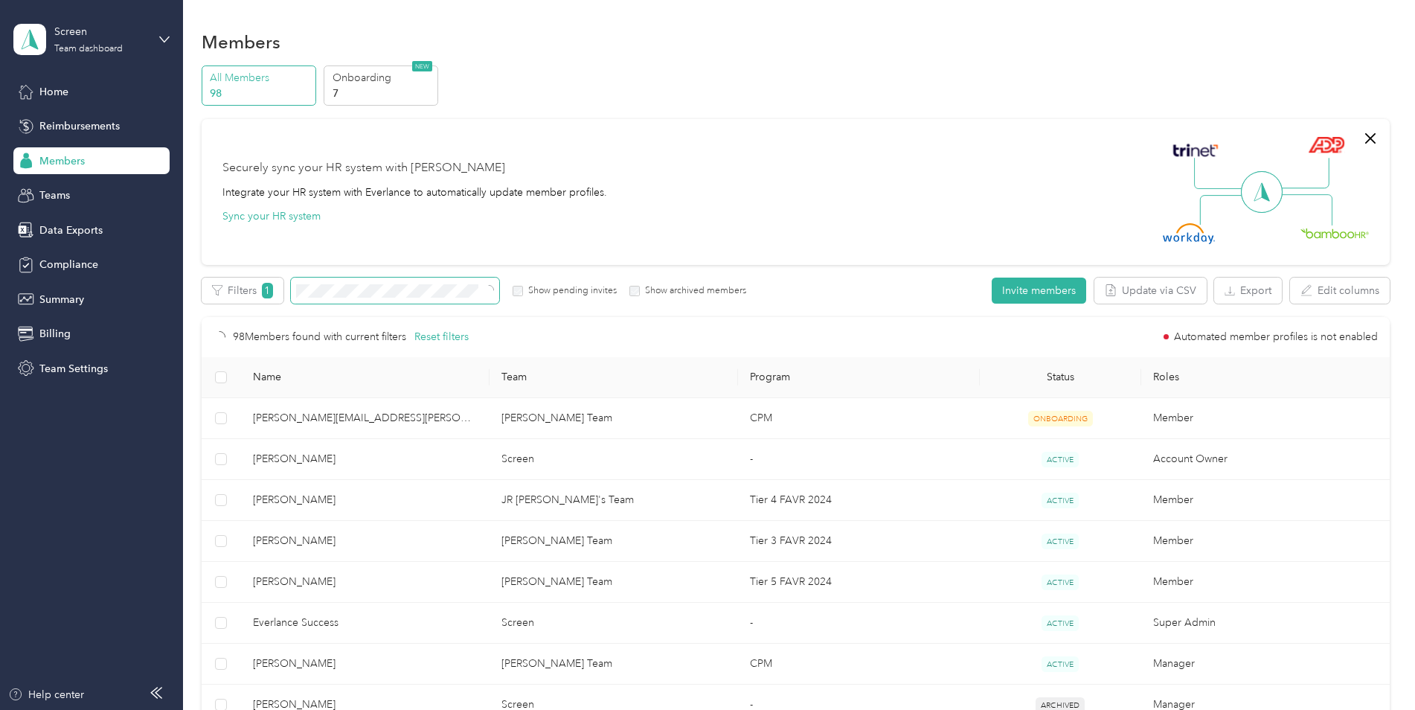  Describe the element at coordinates (1060, 377) in the screenshot. I see `th: Status` at that location.